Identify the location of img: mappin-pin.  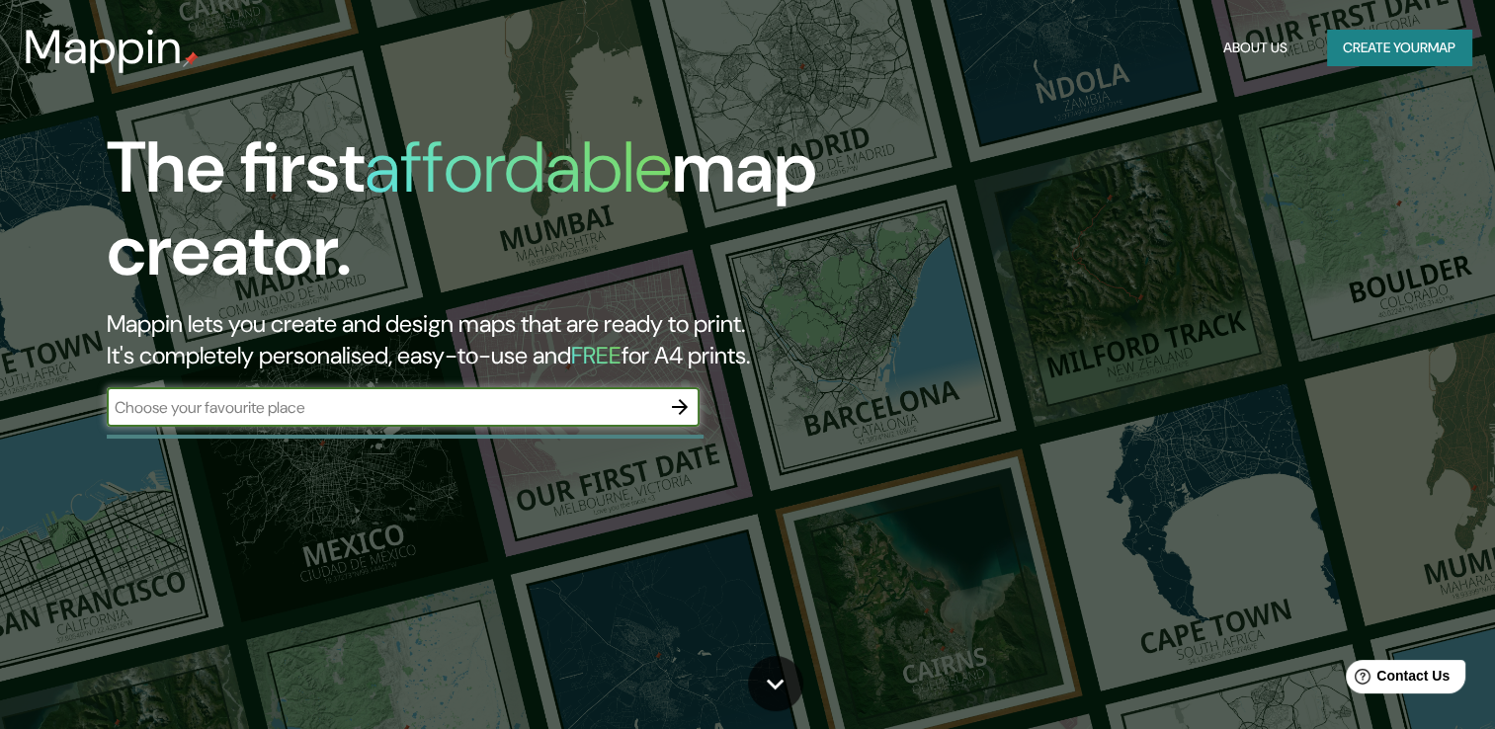
(191, 59).